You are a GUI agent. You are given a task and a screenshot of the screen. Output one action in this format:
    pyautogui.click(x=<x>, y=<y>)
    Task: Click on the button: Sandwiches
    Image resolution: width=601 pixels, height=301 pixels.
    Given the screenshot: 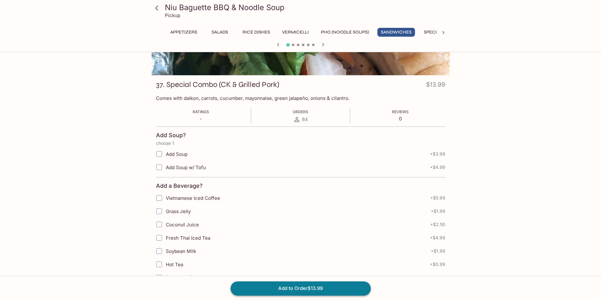 What is the action you would take?
    pyautogui.click(x=396, y=32)
    